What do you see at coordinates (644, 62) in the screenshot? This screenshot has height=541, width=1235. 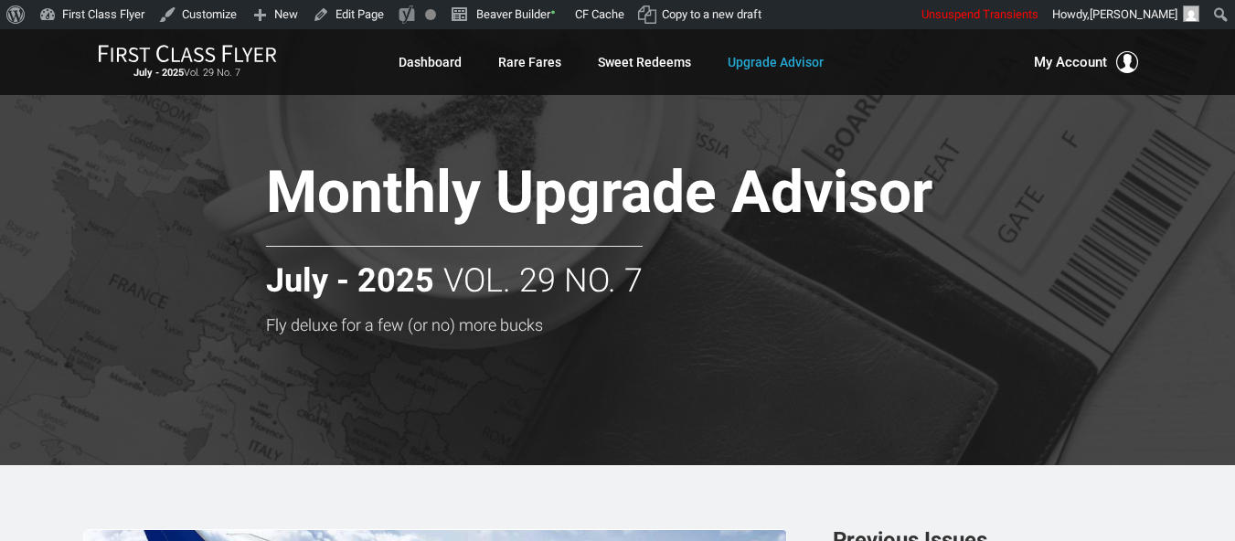 I see `a: Sweet Redeems` at bounding box center [644, 62].